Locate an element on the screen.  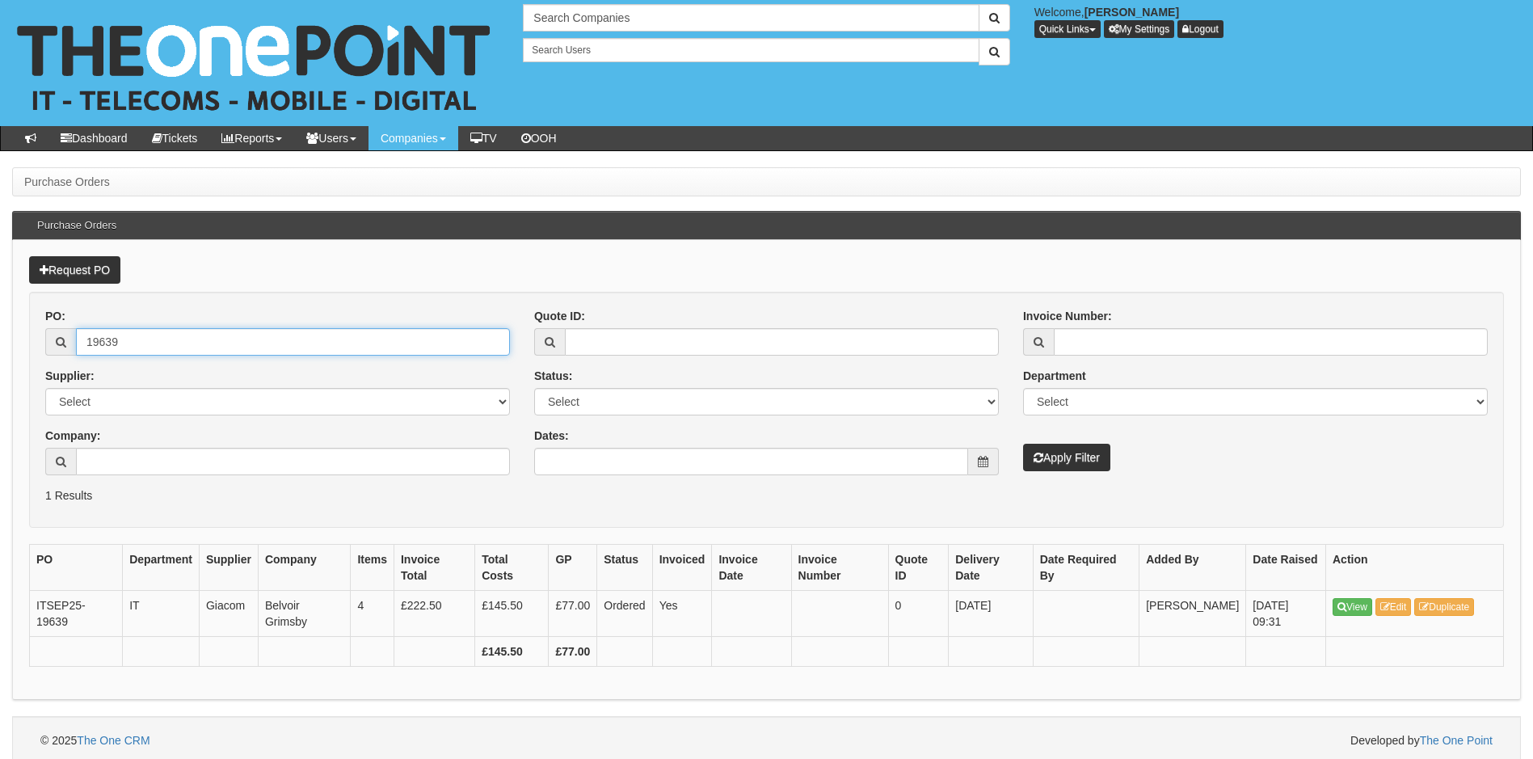
th: Date Required By is located at coordinates (1086, 567).